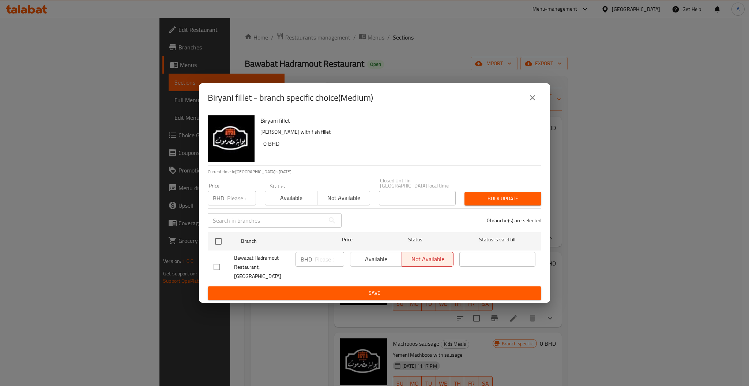 The width and height of the screenshot is (749, 386). I want to click on span: Available, so click(291, 198).